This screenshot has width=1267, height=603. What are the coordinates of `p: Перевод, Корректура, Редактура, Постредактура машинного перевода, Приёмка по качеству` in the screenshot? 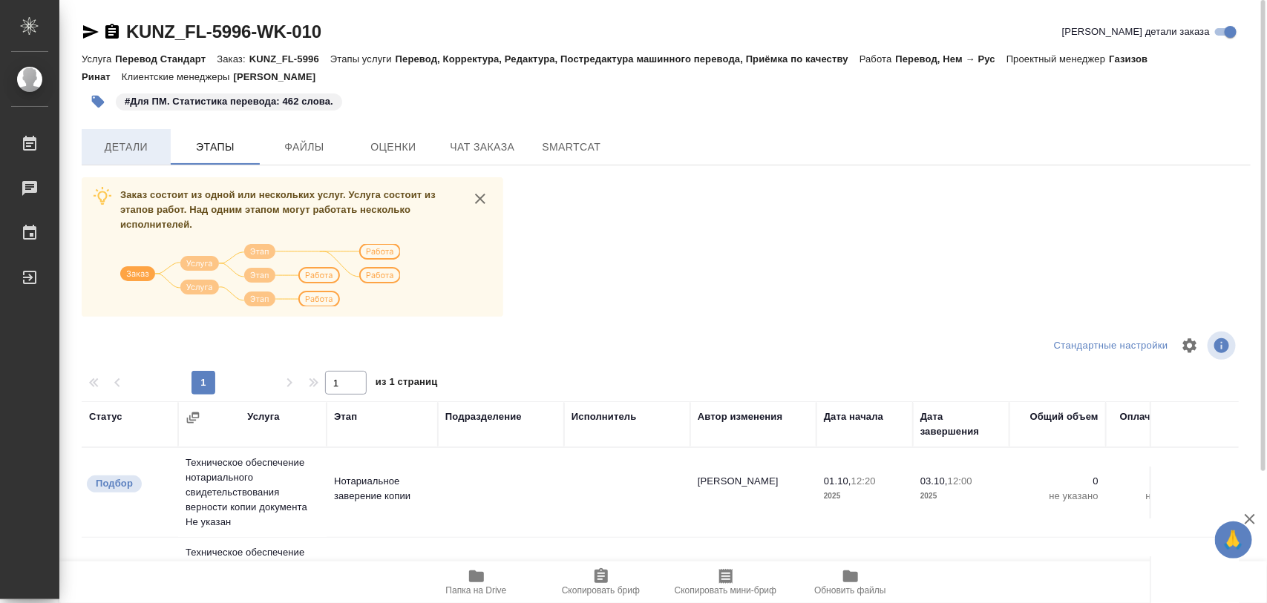 It's located at (627, 59).